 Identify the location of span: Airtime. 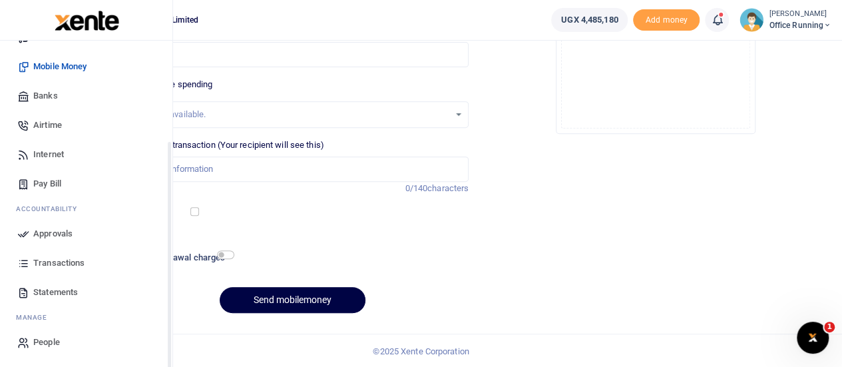
(47, 125).